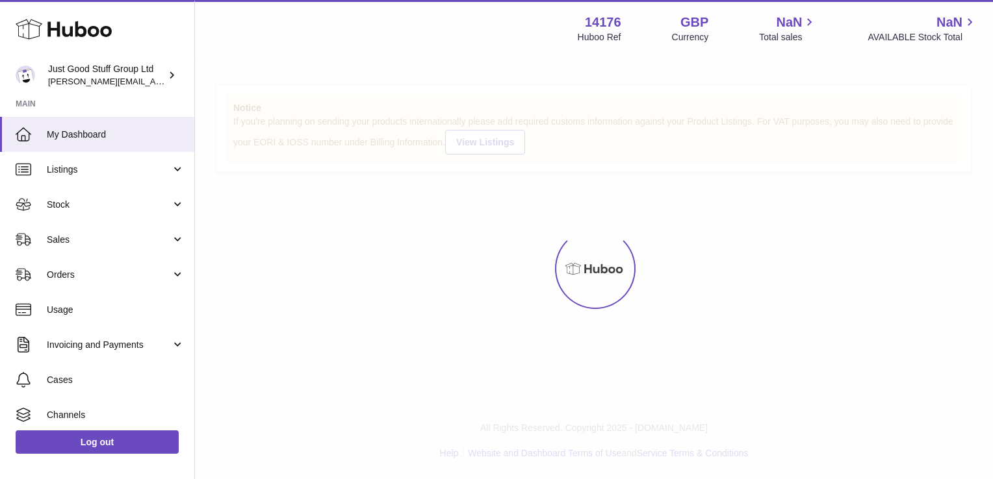 Image resolution: width=993 pixels, height=479 pixels. Describe the element at coordinates (599, 37) in the screenshot. I see `div: Huboo Ref` at that location.